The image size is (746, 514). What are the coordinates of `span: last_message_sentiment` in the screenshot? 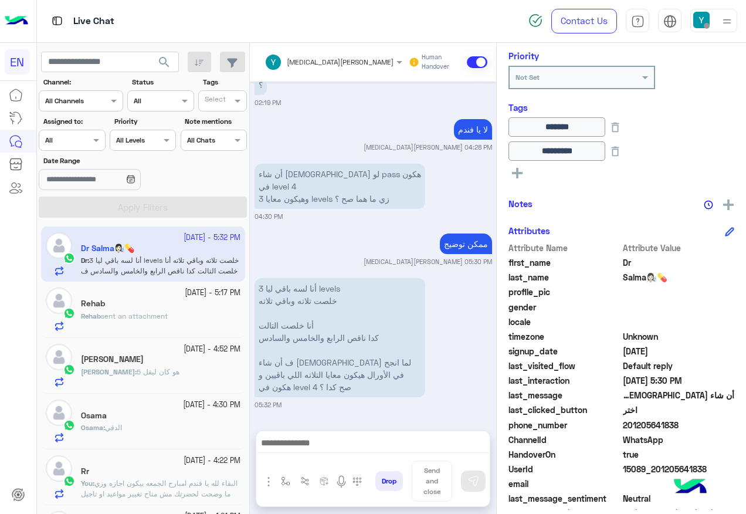 It's located at (564, 498).